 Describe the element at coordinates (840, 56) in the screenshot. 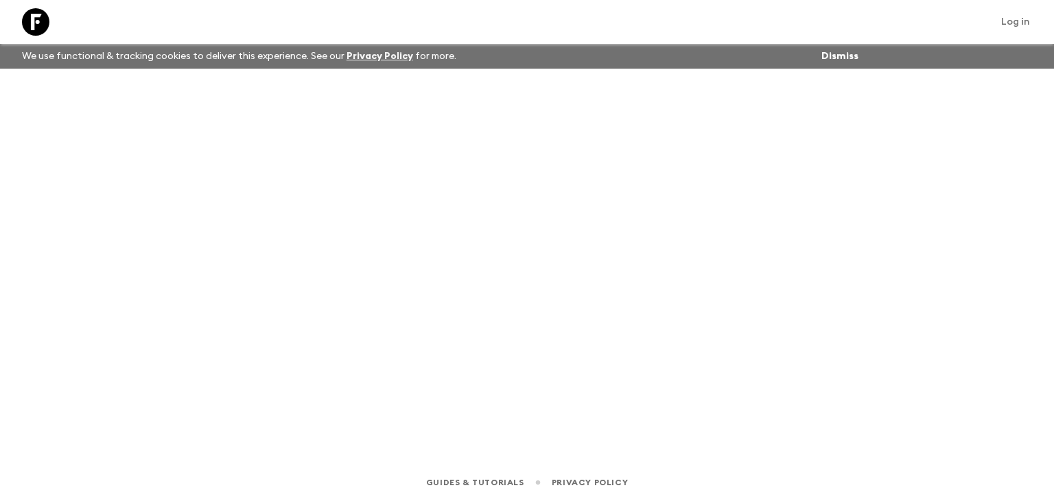

I see `button: Dismiss` at that location.